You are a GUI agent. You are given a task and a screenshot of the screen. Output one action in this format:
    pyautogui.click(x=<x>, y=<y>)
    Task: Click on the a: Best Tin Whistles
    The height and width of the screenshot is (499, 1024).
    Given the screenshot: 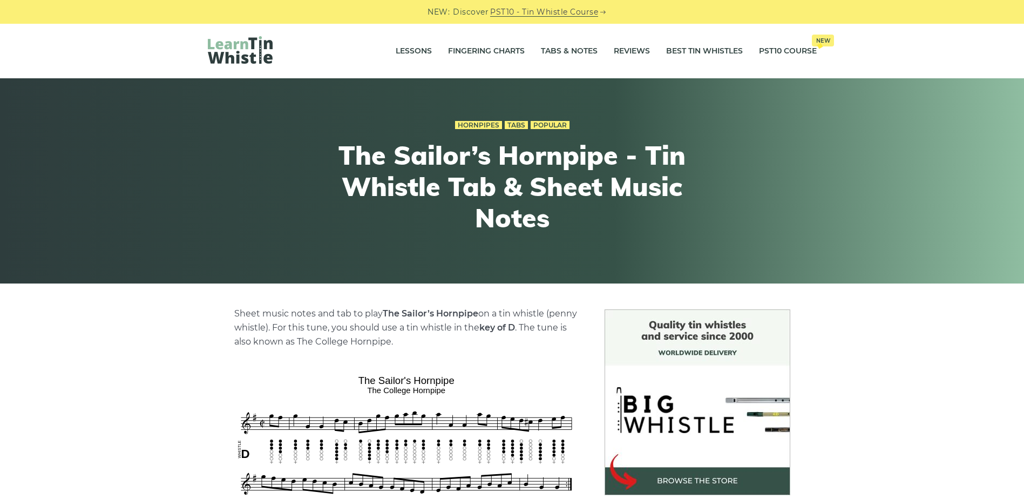 What is the action you would take?
    pyautogui.click(x=704, y=51)
    